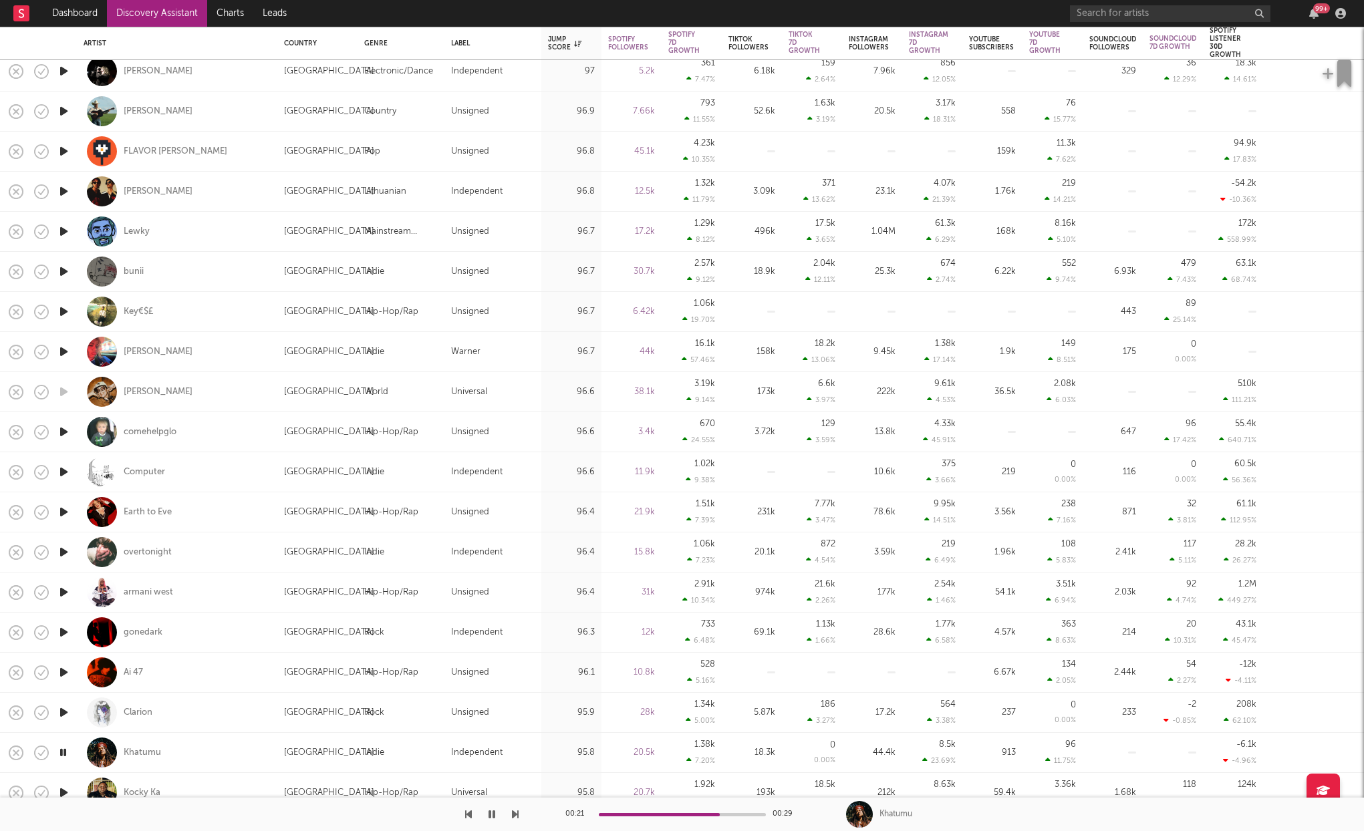 The width and height of the screenshot is (1364, 831). What do you see at coordinates (632, 352) in the screenshot?
I see `div: 44k` at bounding box center [632, 352].